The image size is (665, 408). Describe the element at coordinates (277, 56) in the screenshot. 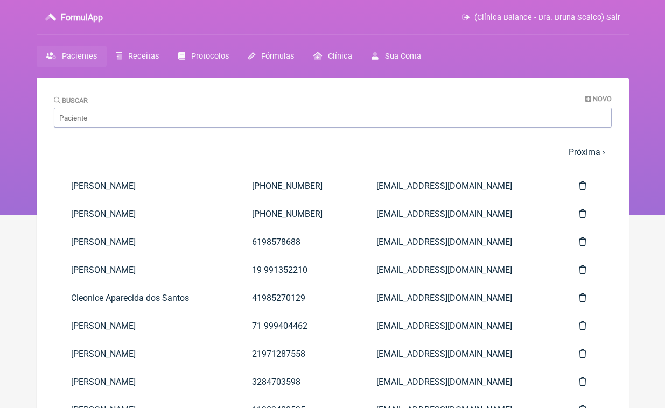

I see `span: Fórmulas` at that location.